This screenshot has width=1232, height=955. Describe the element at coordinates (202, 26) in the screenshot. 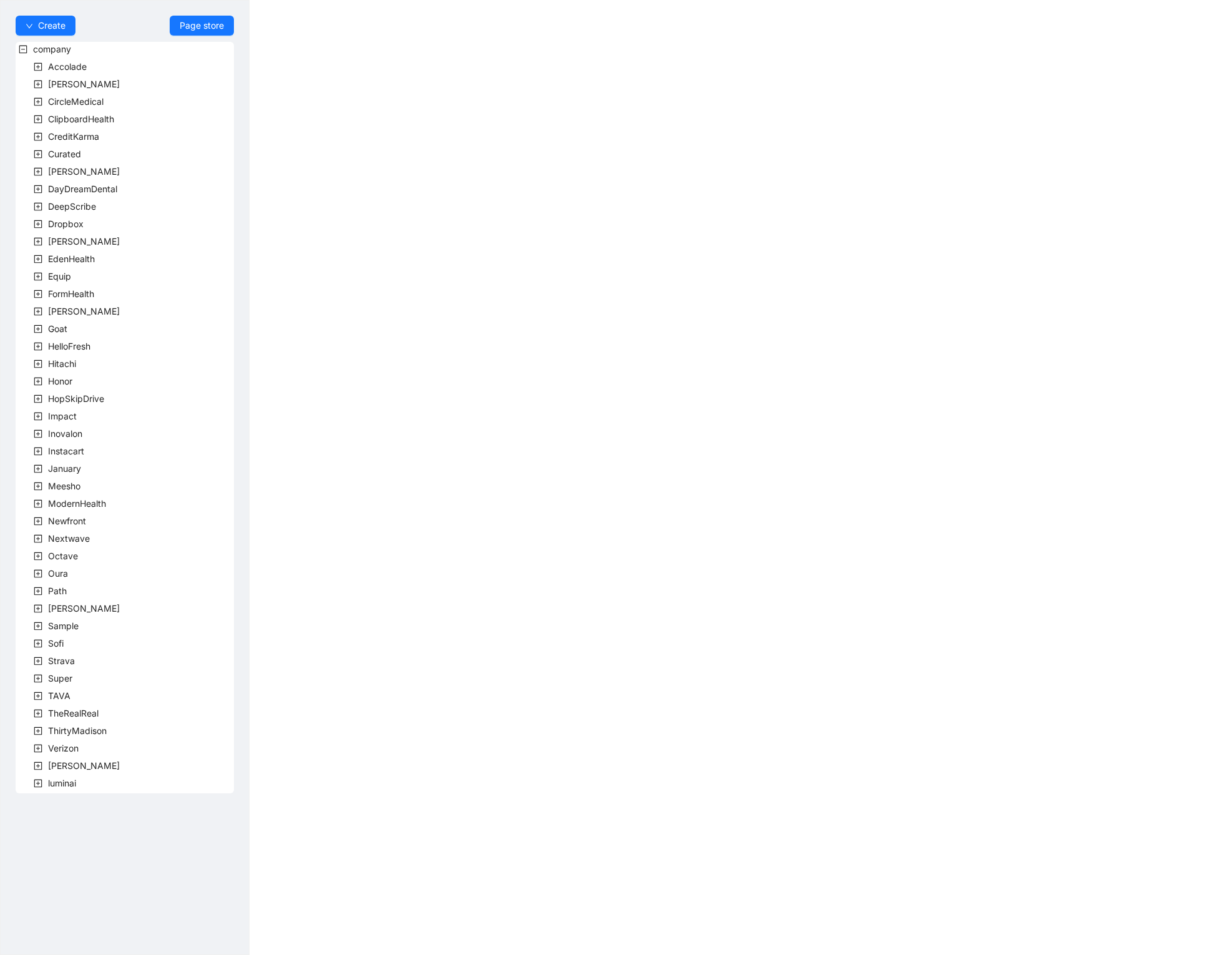

I see `span: Page store` at that location.